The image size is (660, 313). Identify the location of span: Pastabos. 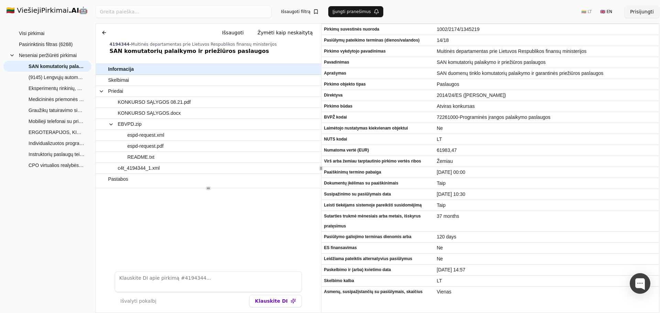
(118, 179).